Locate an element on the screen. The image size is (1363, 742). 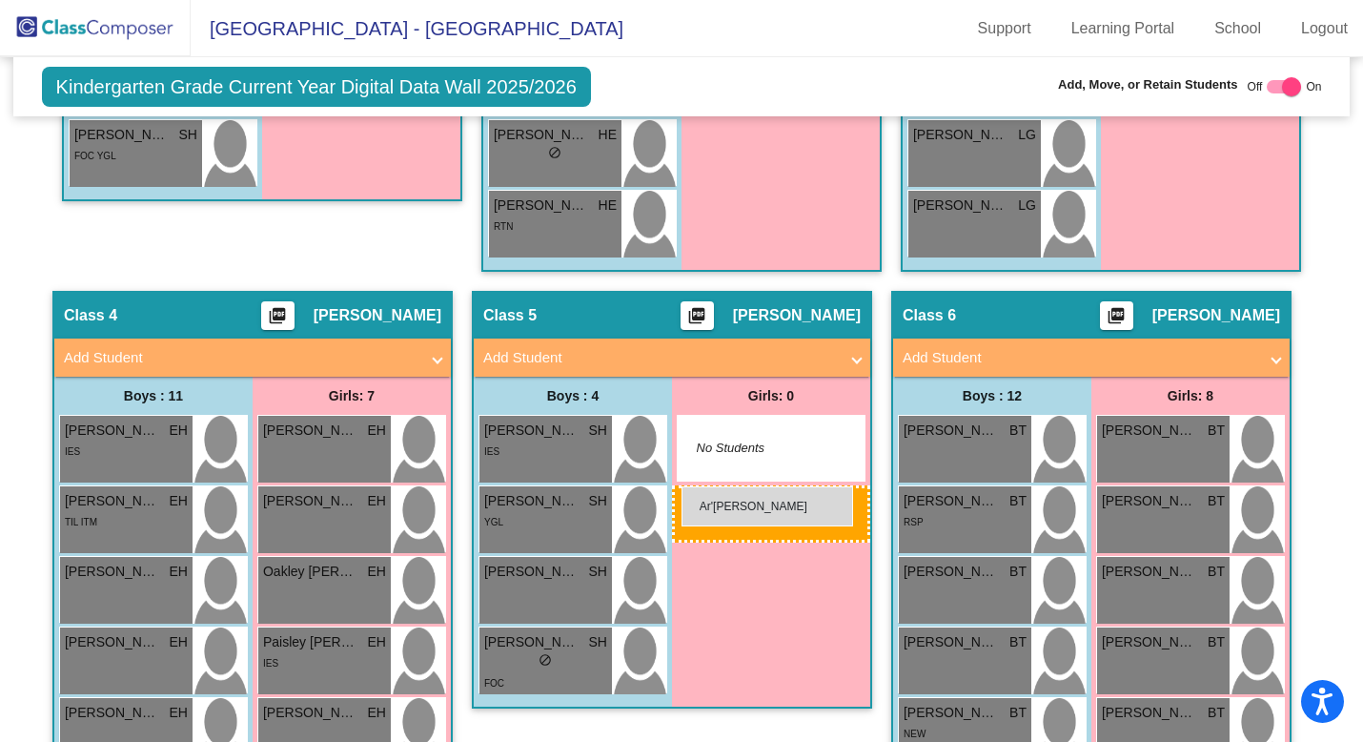
a: School is located at coordinates (1237, 29).